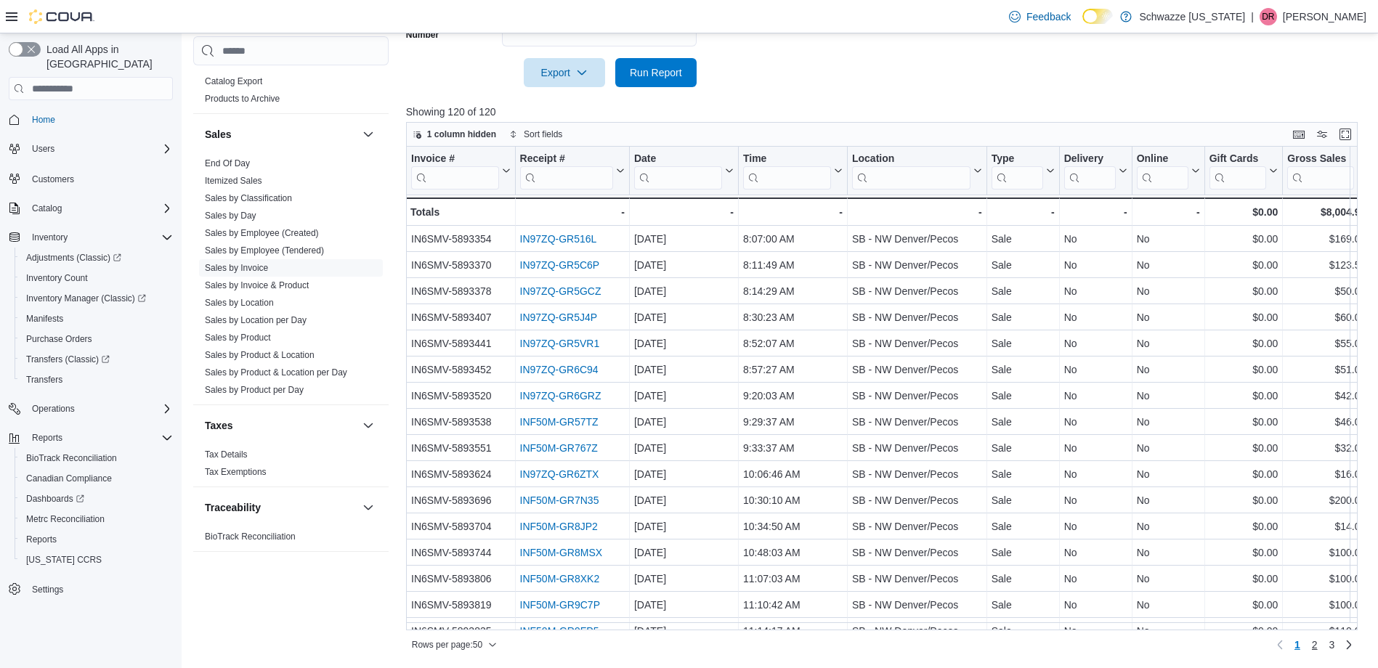 This screenshot has height=668, width=1378. Describe the element at coordinates (227, 163) in the screenshot. I see `span: End Of Day` at that location.